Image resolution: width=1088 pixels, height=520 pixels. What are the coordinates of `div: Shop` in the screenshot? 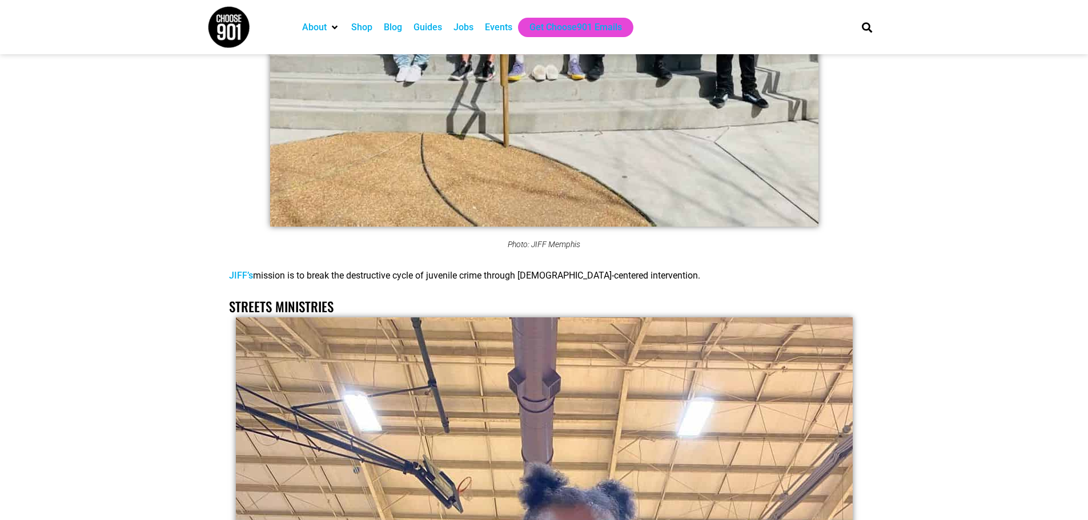 It's located at (362, 27).